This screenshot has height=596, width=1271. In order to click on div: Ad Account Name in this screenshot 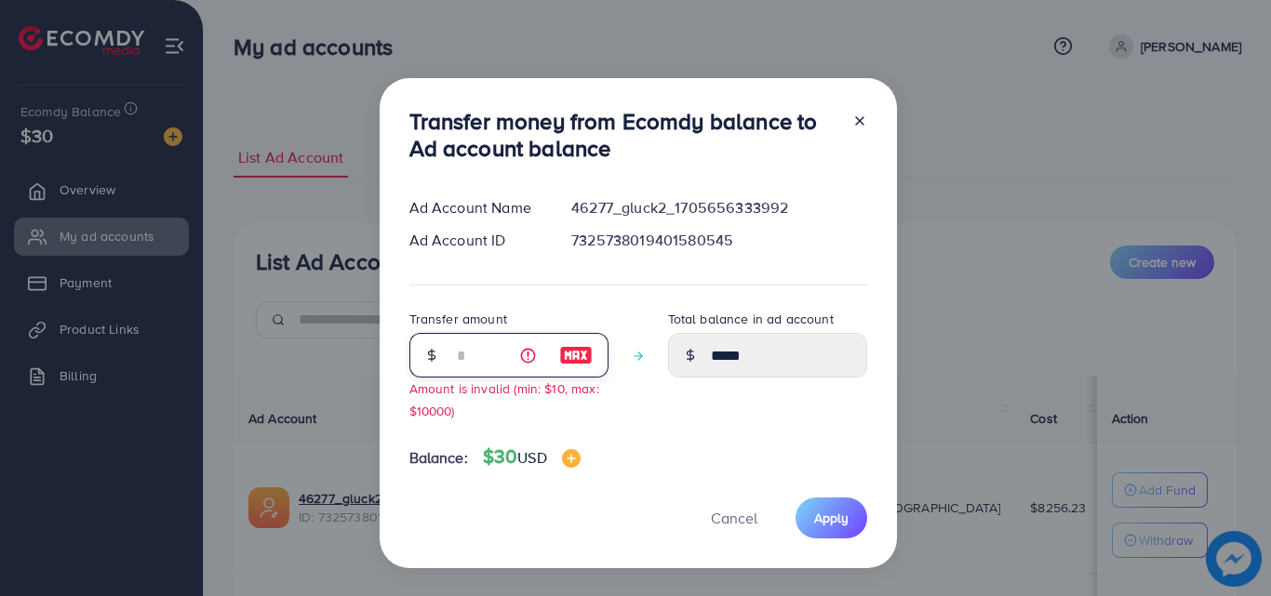, I will do `click(475, 208)`.